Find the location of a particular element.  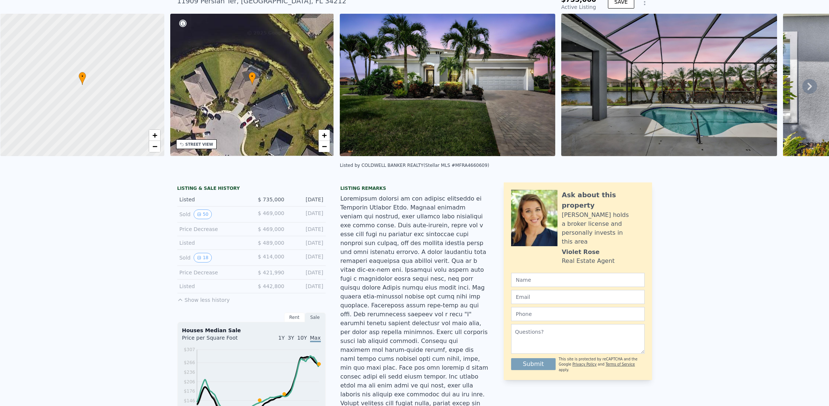

button: Show less history is located at coordinates (204, 299).